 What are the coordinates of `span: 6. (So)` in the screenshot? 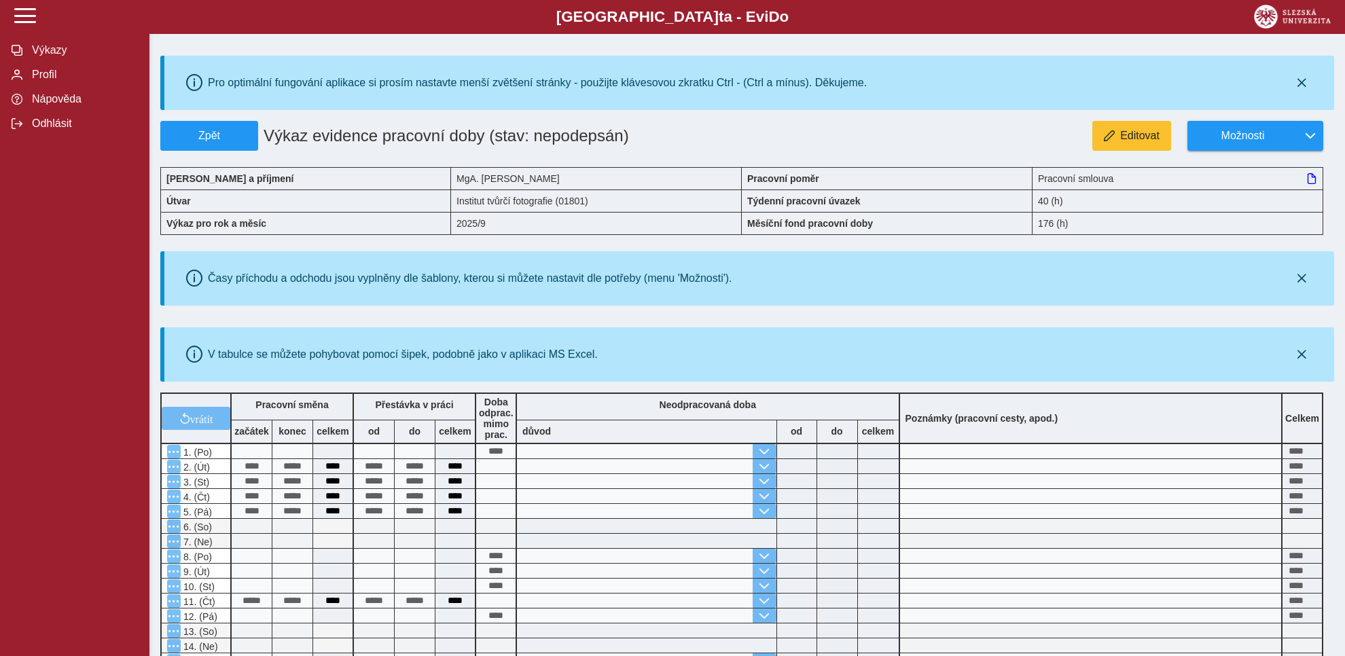 It's located at (196, 527).